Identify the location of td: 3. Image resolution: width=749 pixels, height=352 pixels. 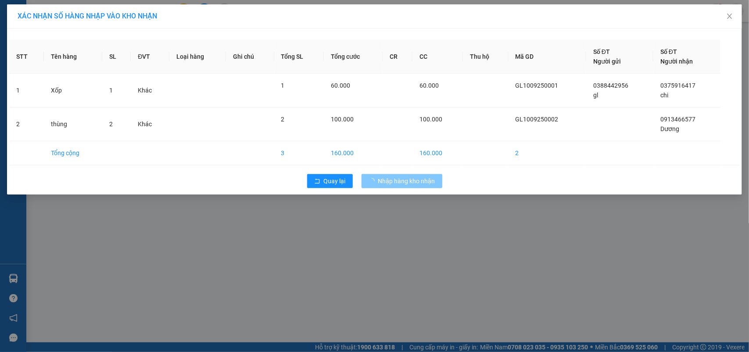
(299, 153).